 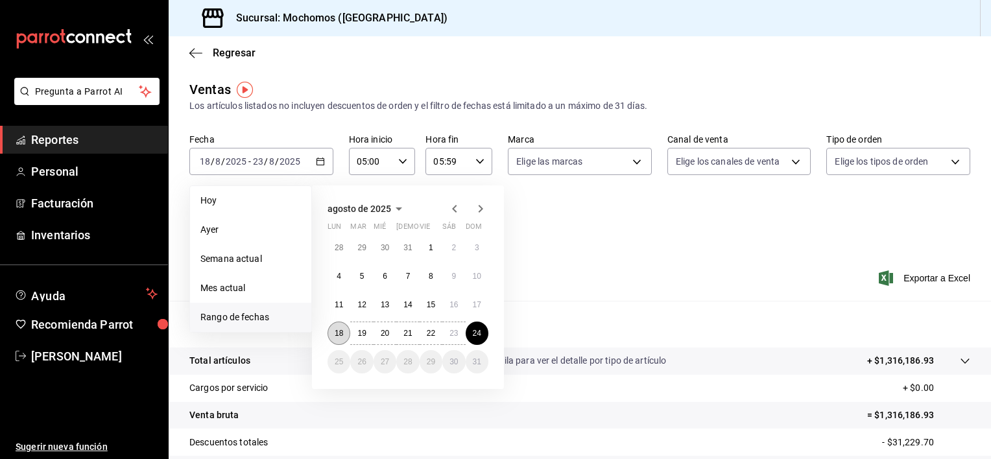 I want to click on button: 19 de agosto de 2025, so click(x=361, y=333).